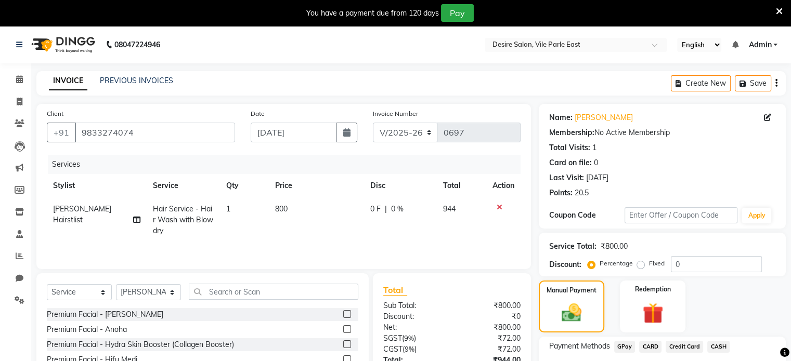 The width and height of the screenshot is (791, 361). What do you see at coordinates (413, 306) in the screenshot?
I see `div: Sub Total:` at bounding box center [413, 306].